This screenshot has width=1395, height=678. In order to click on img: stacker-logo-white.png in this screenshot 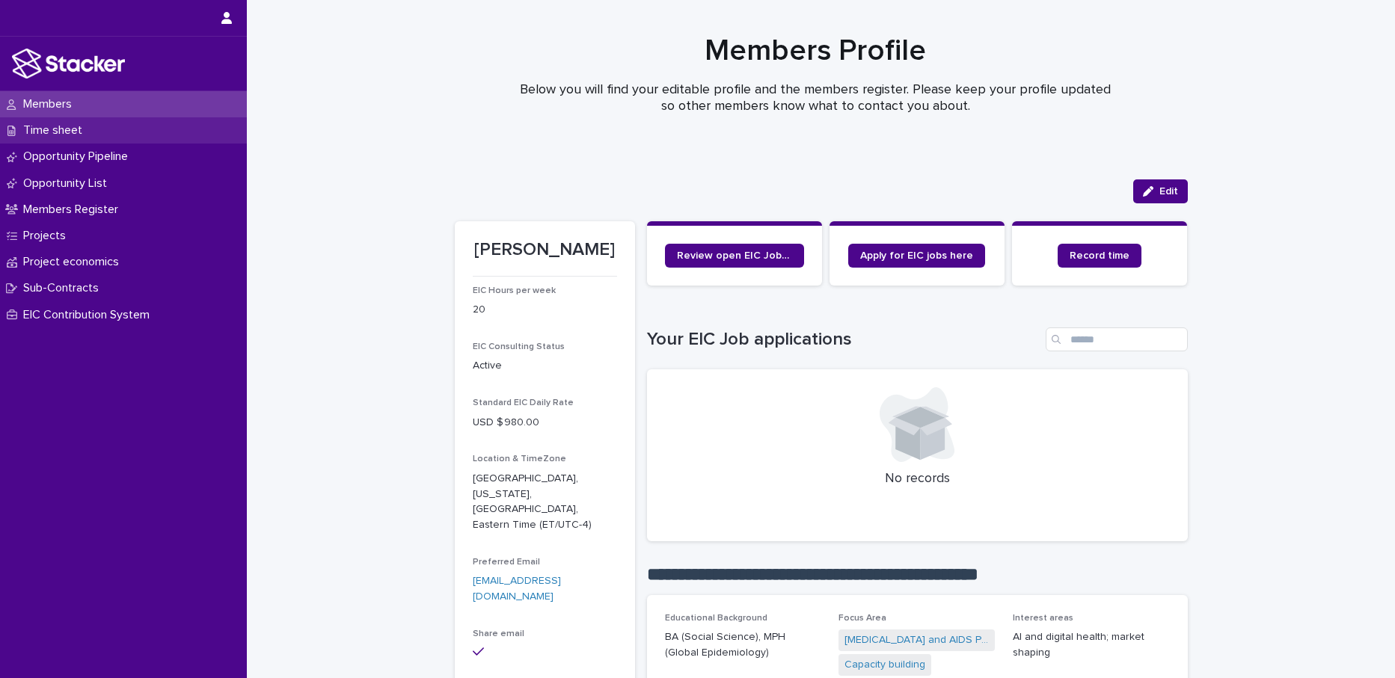, I will do `click(68, 64)`.